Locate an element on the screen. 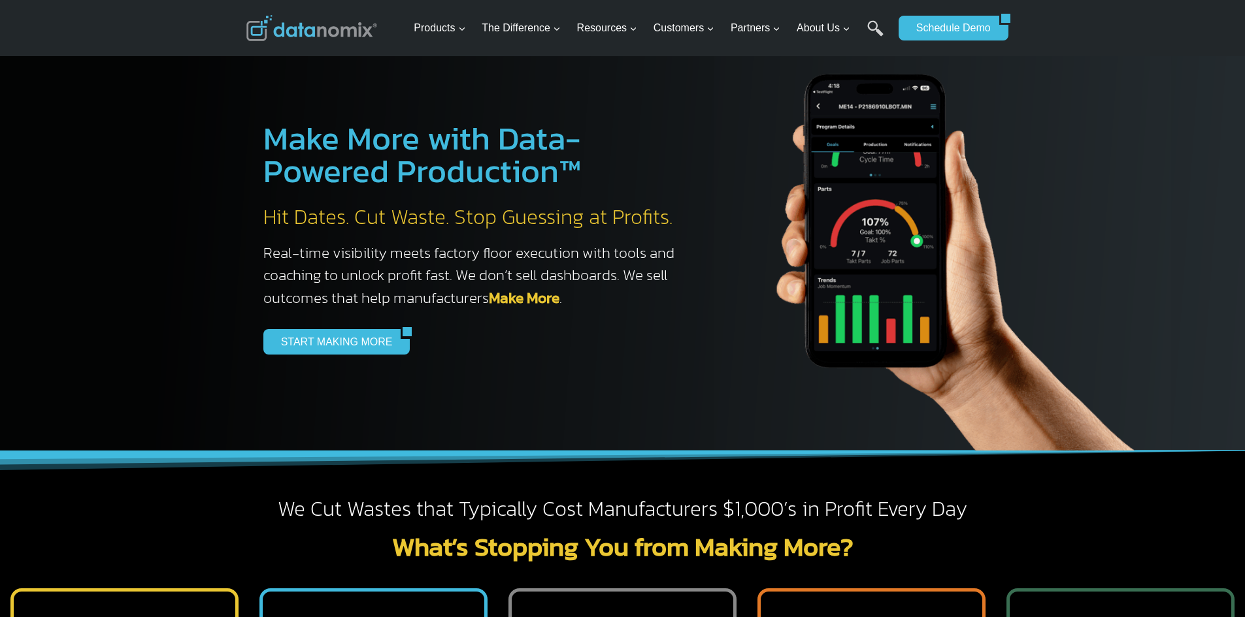 This screenshot has height=617, width=1245. span: The Difference is located at coordinates (521, 28).